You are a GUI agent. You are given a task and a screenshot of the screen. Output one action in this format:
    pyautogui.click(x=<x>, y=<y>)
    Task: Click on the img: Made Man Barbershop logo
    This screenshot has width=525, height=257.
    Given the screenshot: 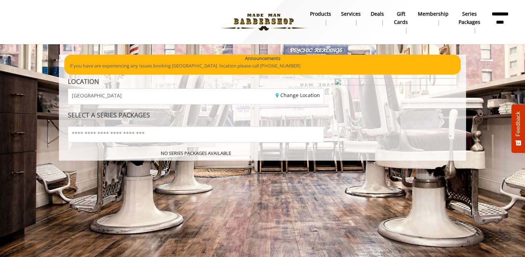 What is the action you would take?
    pyautogui.click(x=264, y=22)
    